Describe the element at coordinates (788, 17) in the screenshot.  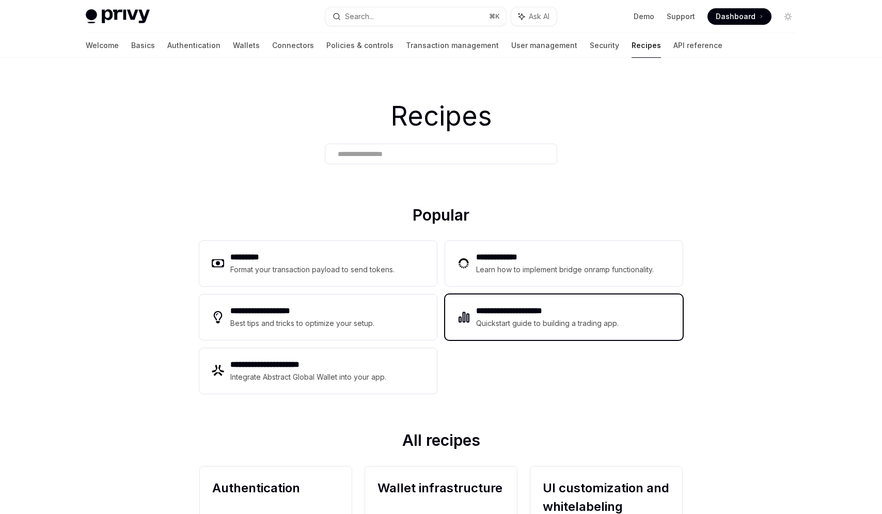
I see `button: Toggle dark mode` at that location.